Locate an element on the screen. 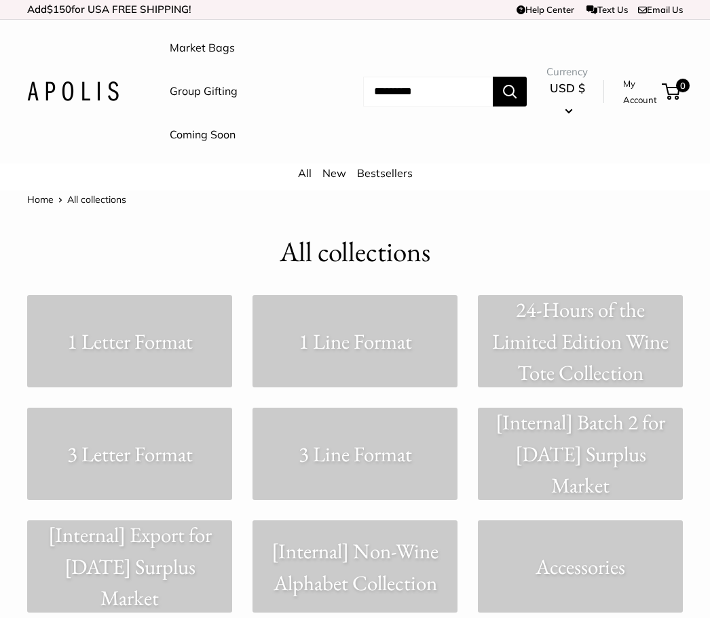  a: 3 Line Format is located at coordinates (355, 454).